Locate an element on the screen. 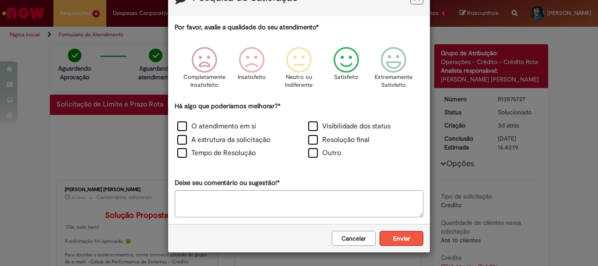  p: Insatisfeito is located at coordinates (252, 77).